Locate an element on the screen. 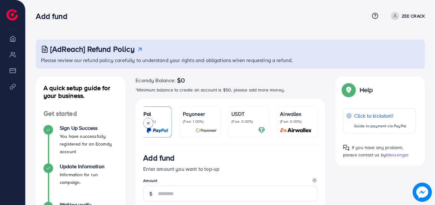 Image resolution: width=435 pixels, height=205 pixels. span: If you have any problem, please contact us by is located at coordinates (373, 151).